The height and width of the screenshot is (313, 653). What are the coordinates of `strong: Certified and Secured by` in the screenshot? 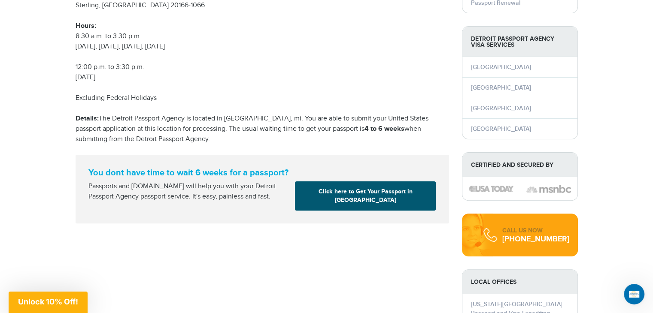 It's located at (520, 165).